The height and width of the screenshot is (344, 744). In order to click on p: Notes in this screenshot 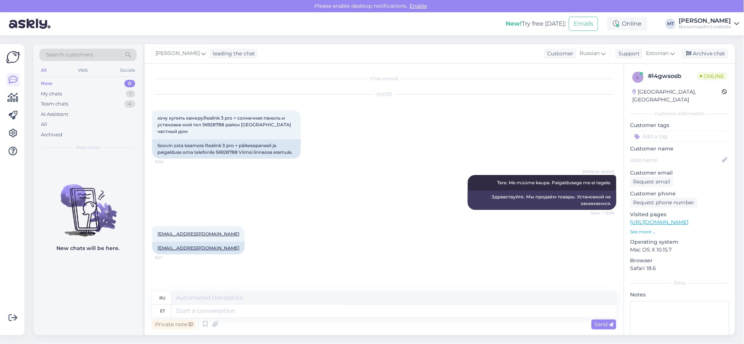, I will do `click(679, 294)`.